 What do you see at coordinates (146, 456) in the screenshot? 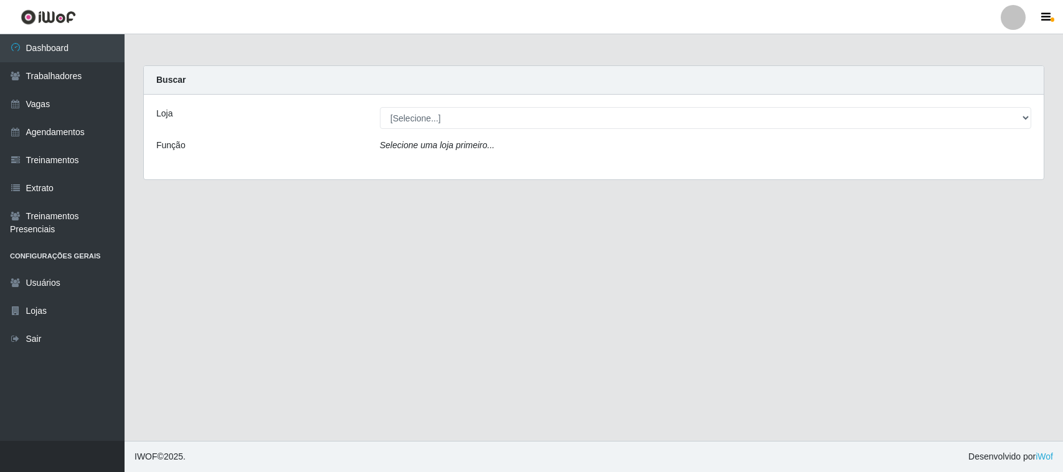
I see `span: IWOF` at bounding box center [146, 456].